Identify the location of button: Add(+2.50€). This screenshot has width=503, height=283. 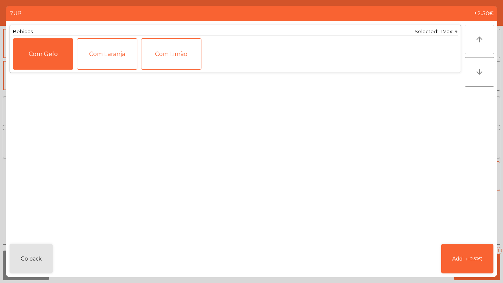
(467, 259).